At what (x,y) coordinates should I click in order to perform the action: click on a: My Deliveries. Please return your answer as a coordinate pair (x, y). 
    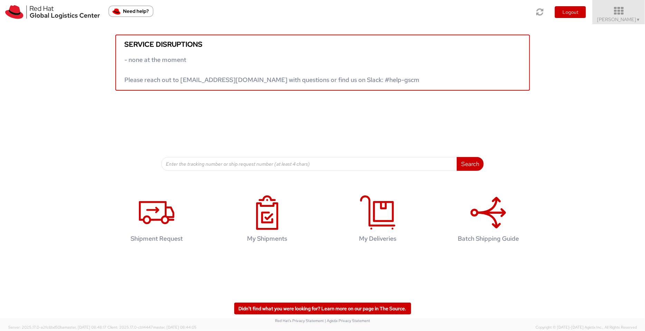
    Looking at the image, I should click on (378, 220).